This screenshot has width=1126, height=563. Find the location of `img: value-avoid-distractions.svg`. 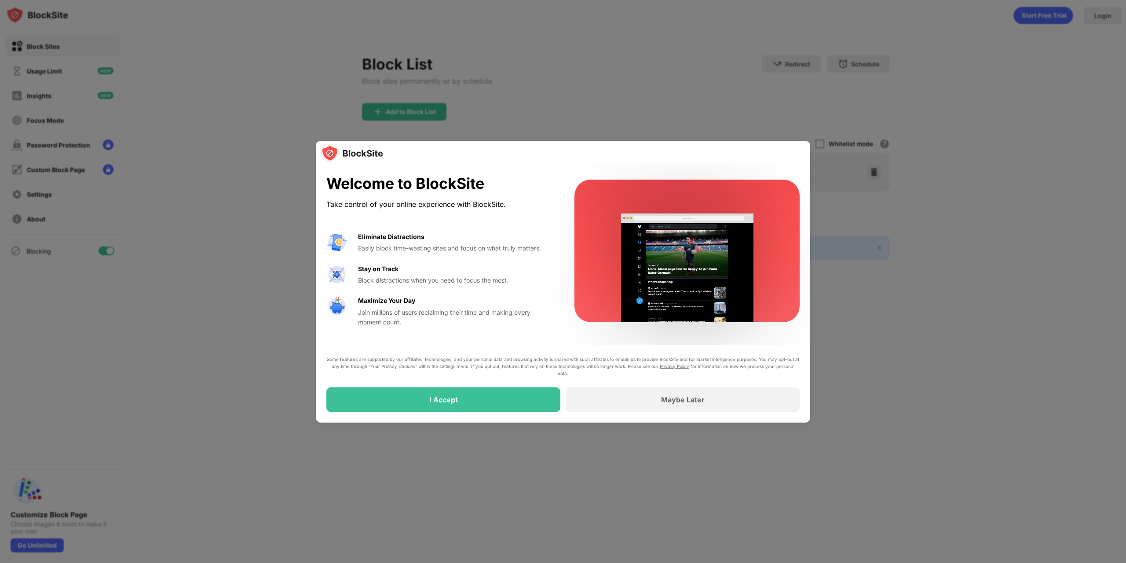

img: value-avoid-distractions.svg is located at coordinates (337, 242).